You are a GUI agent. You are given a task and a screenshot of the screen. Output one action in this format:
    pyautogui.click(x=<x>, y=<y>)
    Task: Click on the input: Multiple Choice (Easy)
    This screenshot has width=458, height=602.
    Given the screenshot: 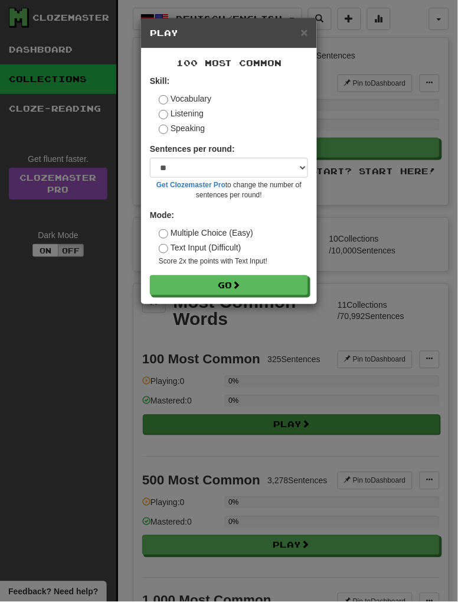 What is the action you would take?
    pyautogui.click(x=164, y=234)
    